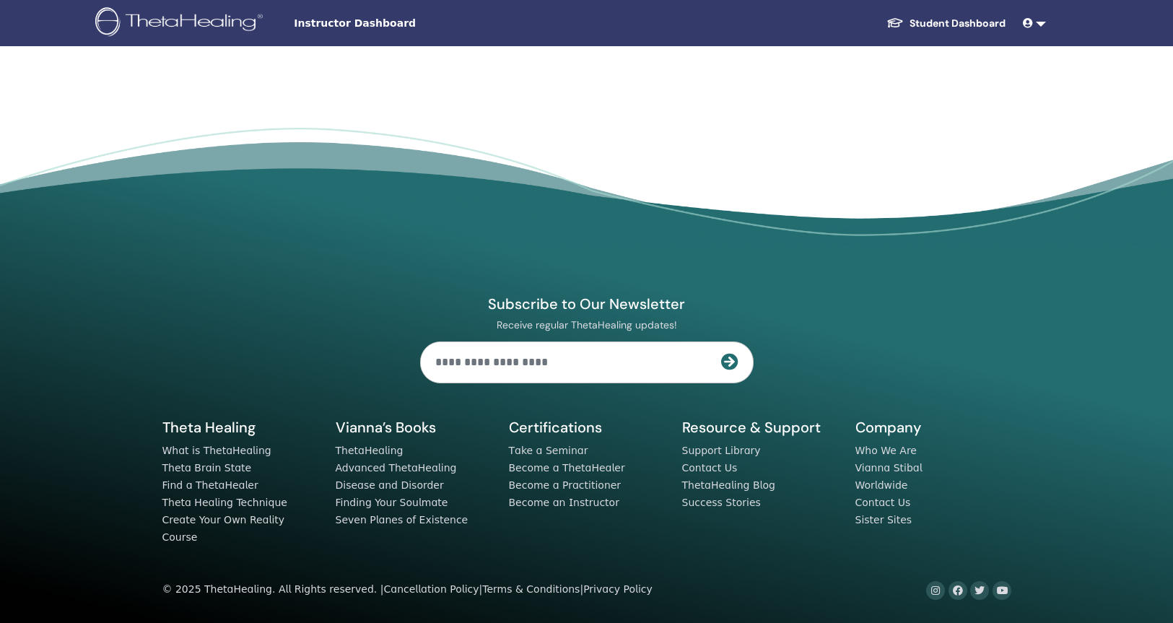 Image resolution: width=1173 pixels, height=623 pixels. I want to click on a: ThetaHealing, so click(369, 450).